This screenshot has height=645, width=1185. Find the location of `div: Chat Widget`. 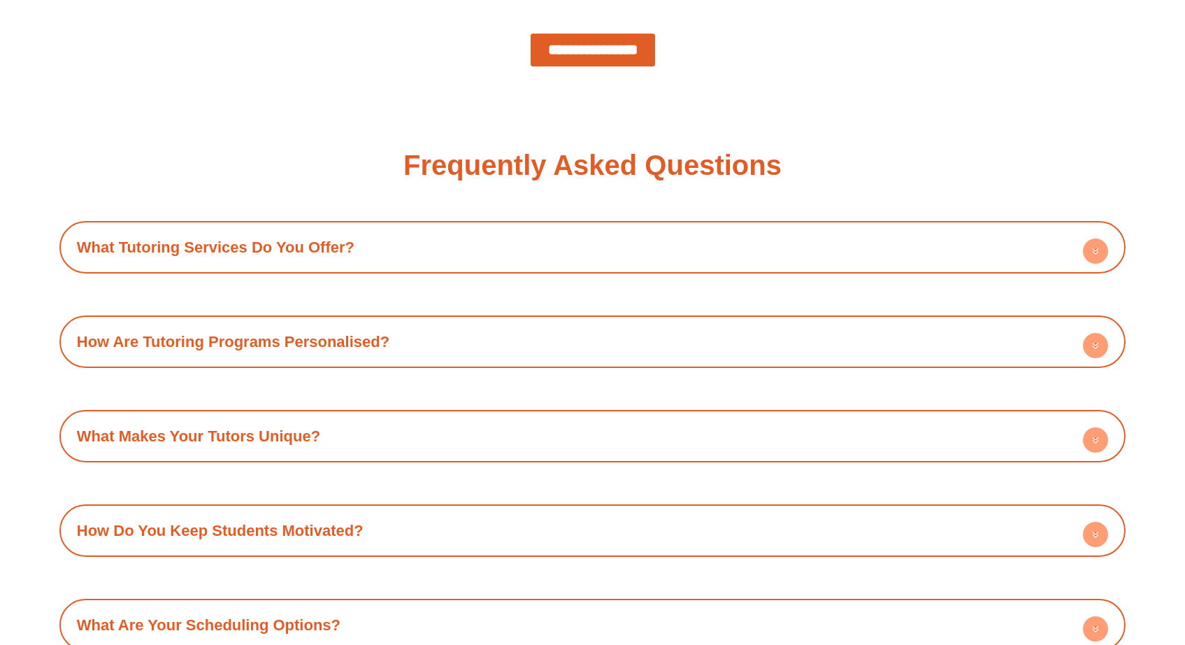

div: Chat Widget is located at coordinates (1065, 566).